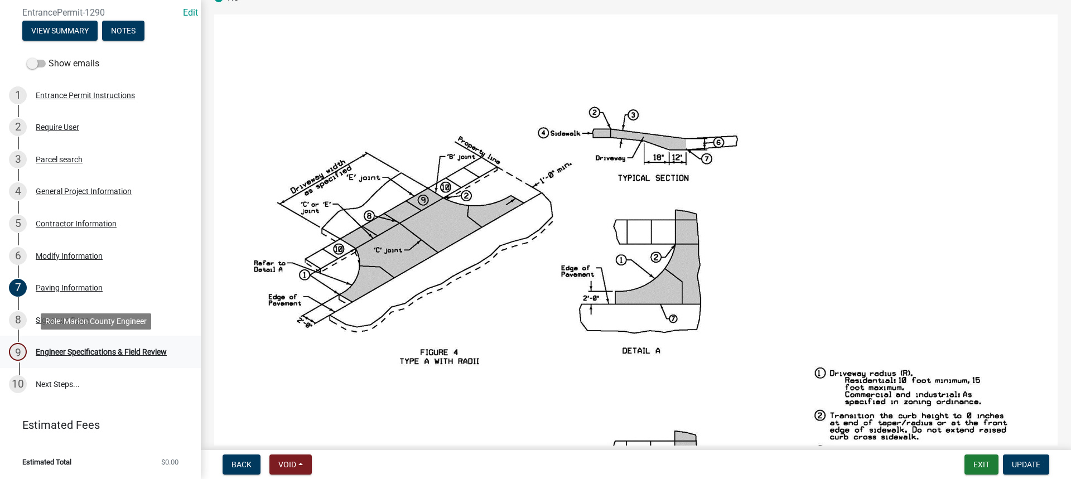 This screenshot has width=1071, height=479. Describe the element at coordinates (63, 64) in the screenshot. I see `label: Show emails` at that location.